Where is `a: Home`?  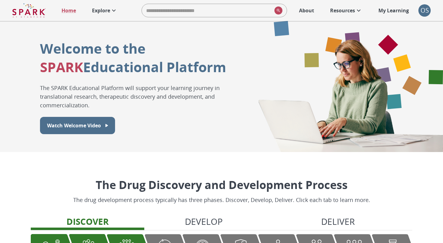
a: Home is located at coordinates (69, 10).